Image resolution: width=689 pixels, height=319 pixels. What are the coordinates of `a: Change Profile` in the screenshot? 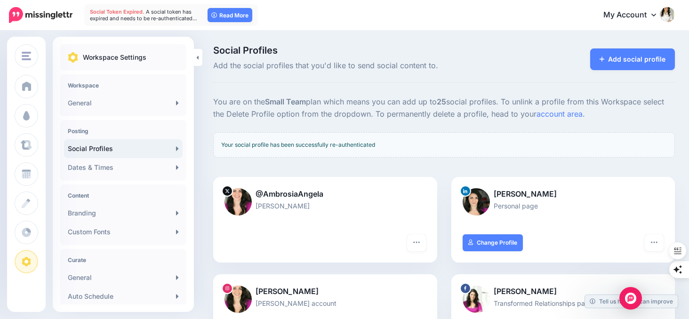 It's located at (493, 243).